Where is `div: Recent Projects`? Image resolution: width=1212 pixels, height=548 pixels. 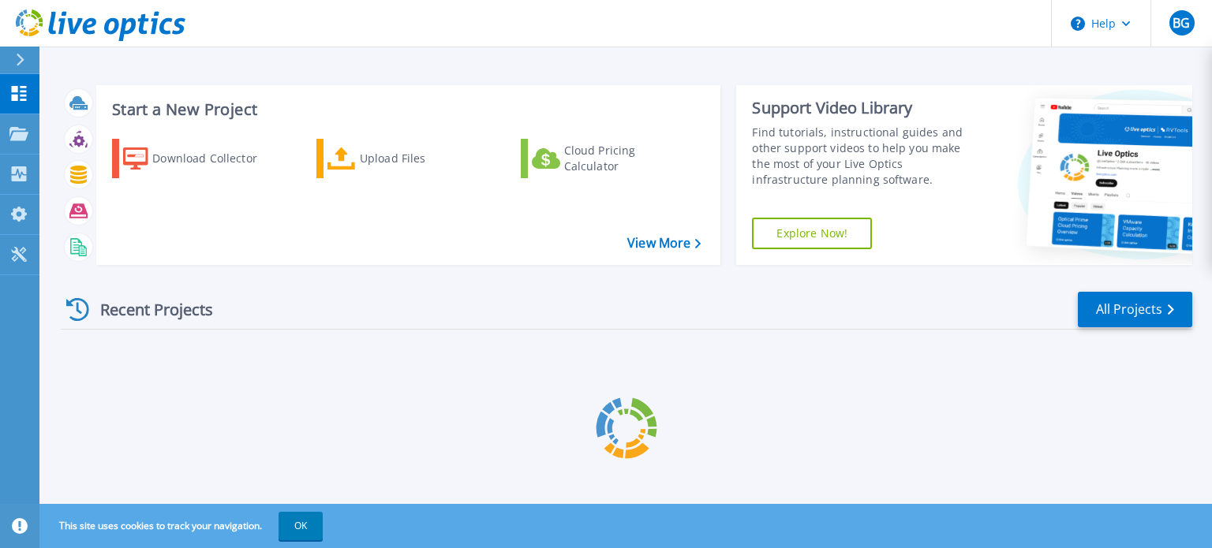
div: Recent Projects is located at coordinates (148, 309).